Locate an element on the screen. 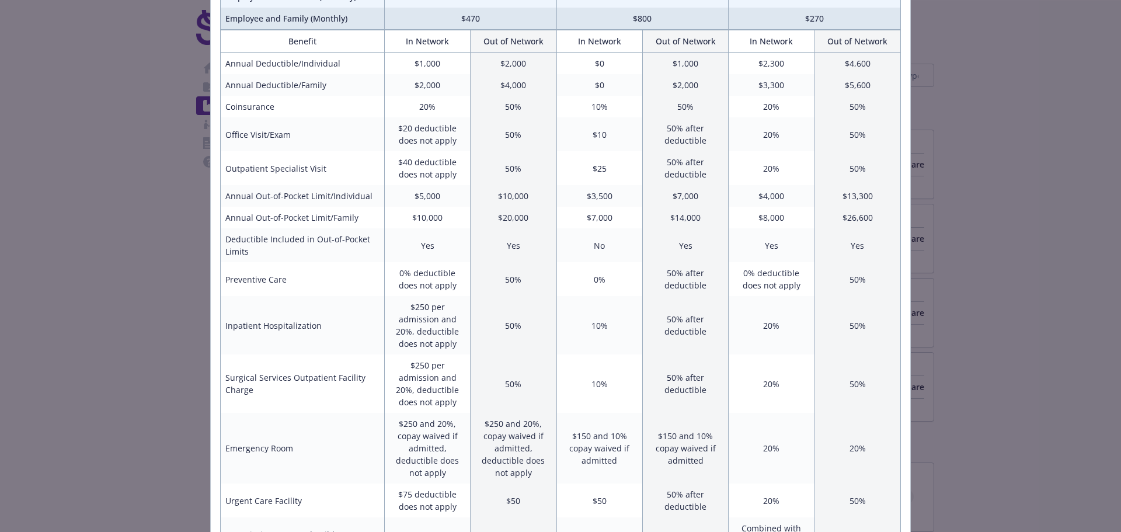 The image size is (1121, 532). td: 0% is located at coordinates (599, 279).